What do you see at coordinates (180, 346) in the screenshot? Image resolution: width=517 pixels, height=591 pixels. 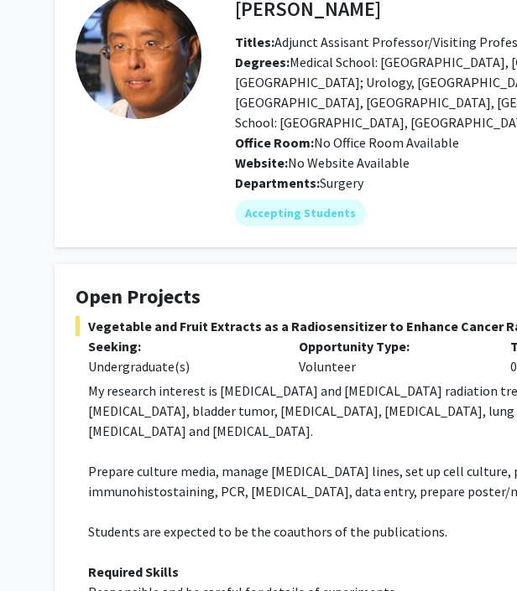 I see `p: Seeking:` at bounding box center [180, 346].